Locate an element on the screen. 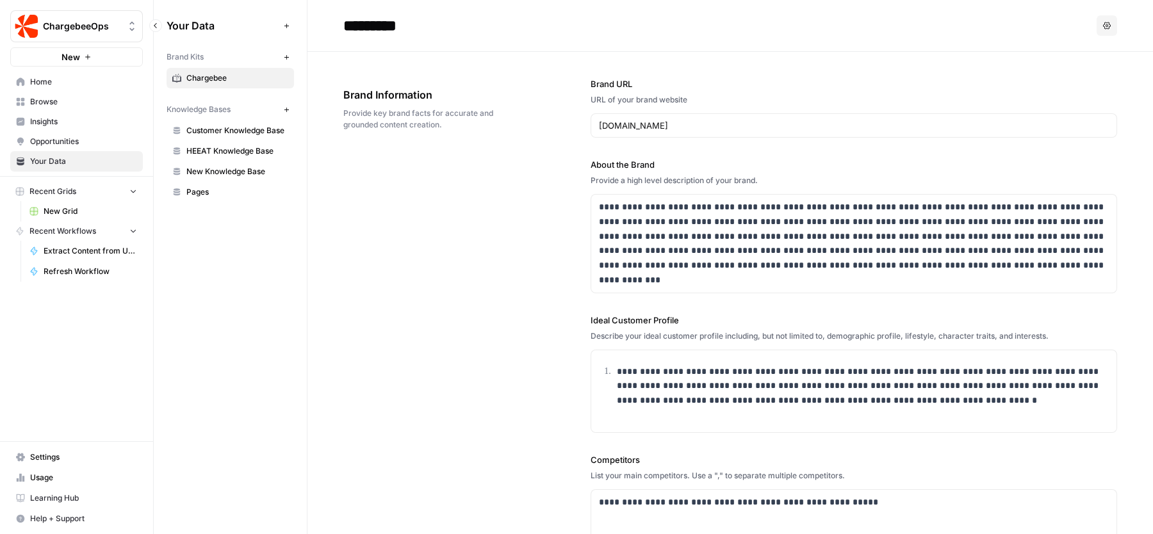 This screenshot has height=534, width=1153. a: Home is located at coordinates (76, 82).